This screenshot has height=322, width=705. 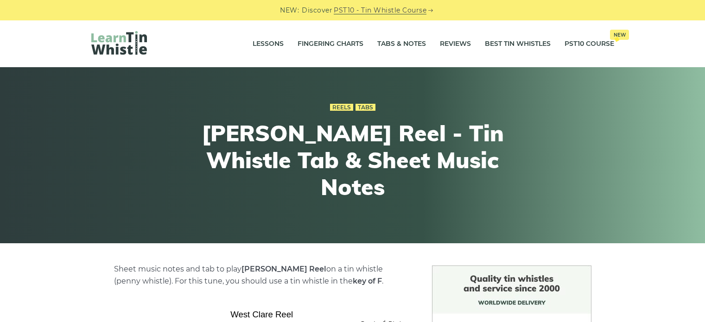 What do you see at coordinates (620, 35) in the screenshot?
I see `span: New` at bounding box center [620, 35].